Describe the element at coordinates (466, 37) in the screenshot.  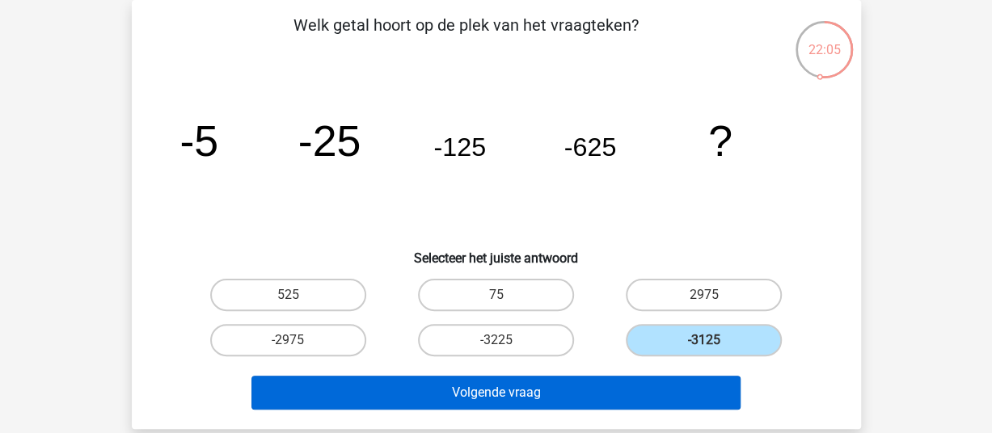
I see `p: Welk getal hoort op de plek van het vraagteken?` at that location.